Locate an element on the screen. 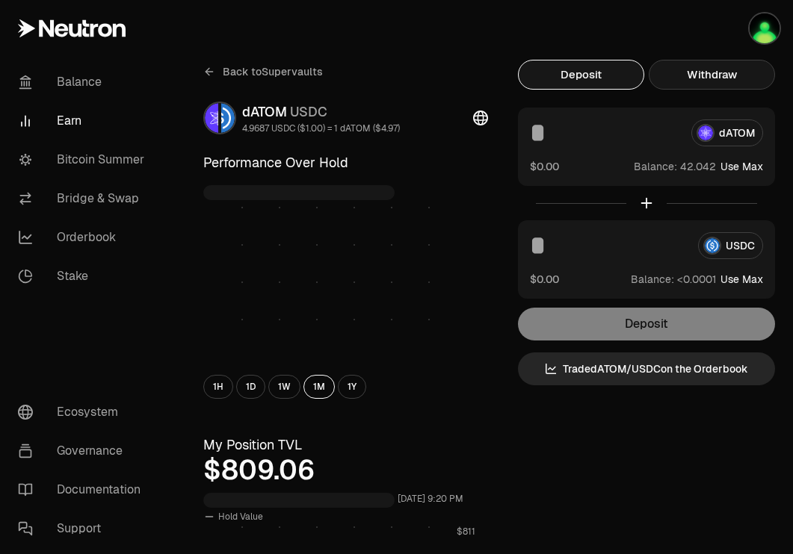  div: $809.06 is located at coordinates (345, 471).